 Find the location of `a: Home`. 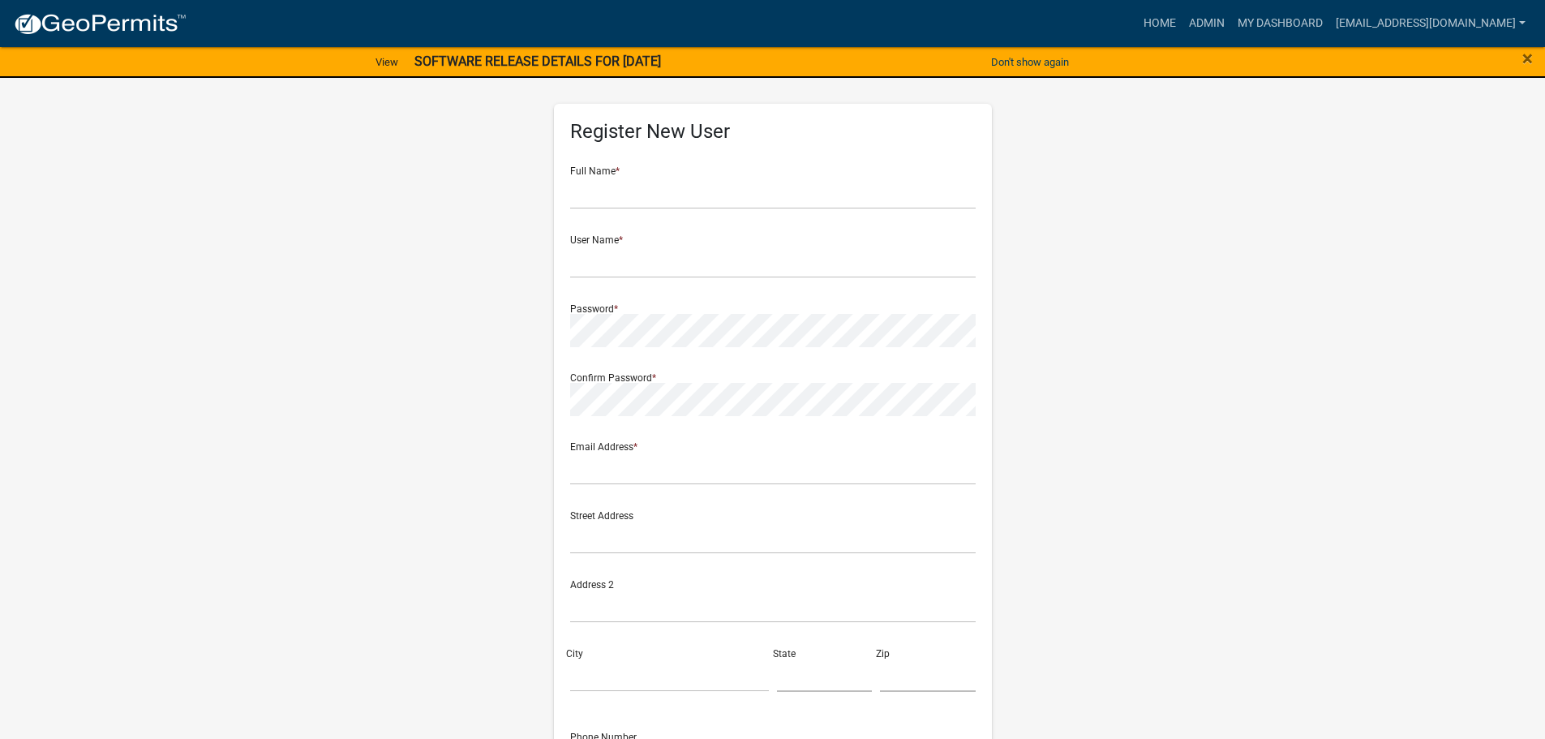

a: Home is located at coordinates (1160, 24).